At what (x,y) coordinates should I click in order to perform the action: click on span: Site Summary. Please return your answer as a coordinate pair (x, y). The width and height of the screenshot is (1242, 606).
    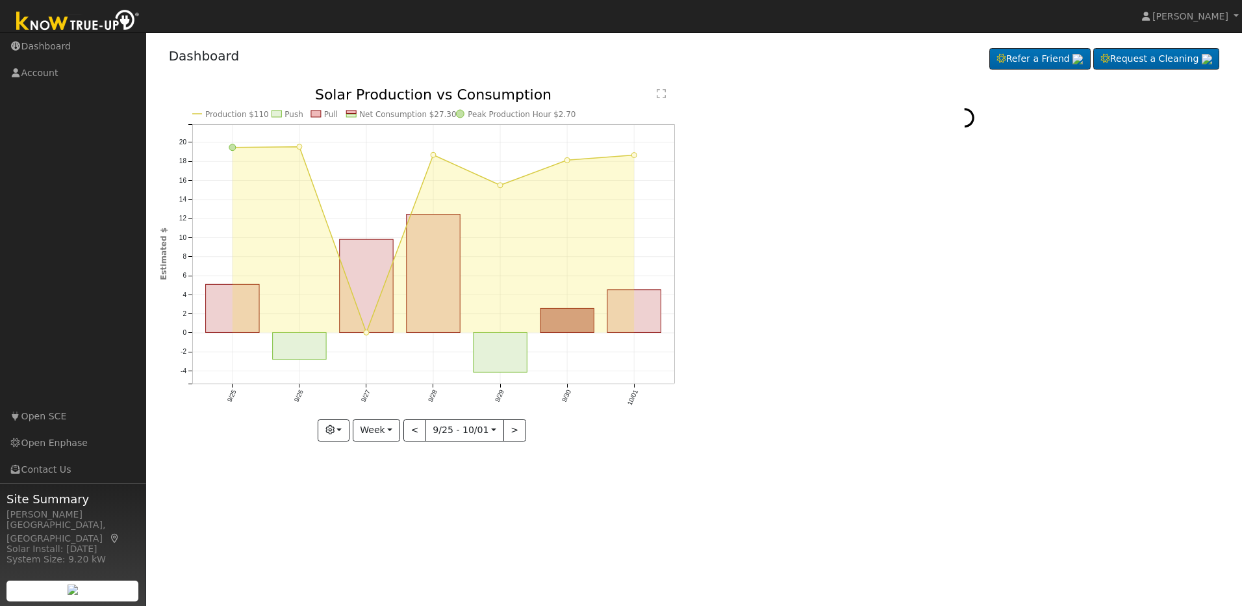
    Looking at the image, I should click on (73, 498).